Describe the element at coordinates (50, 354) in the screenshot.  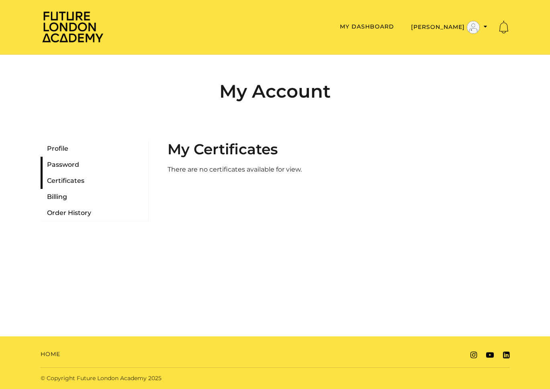
I see `a: Home` at that location.